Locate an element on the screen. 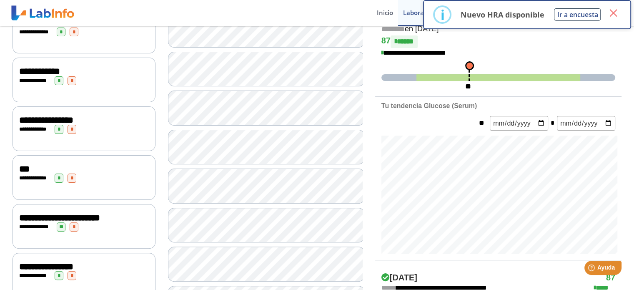 The height and width of the screenshot is (290, 634). button: Ir a encuesta is located at coordinates (577, 15).